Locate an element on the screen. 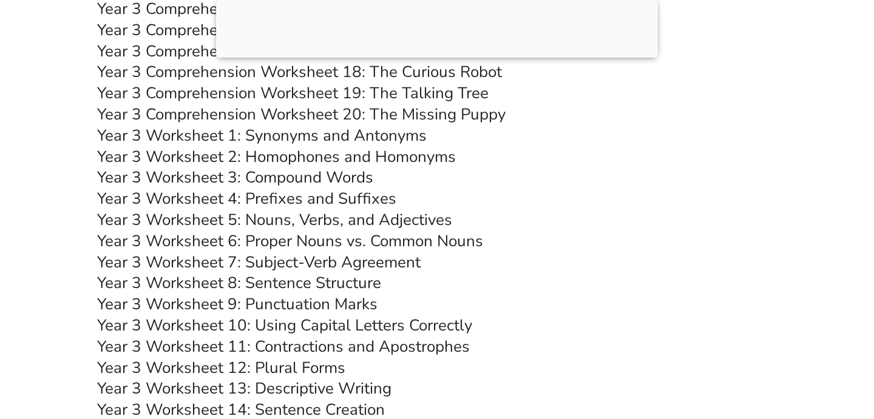  a: Year 3 Worksheet 9: Punctuation Marks is located at coordinates (237, 304).